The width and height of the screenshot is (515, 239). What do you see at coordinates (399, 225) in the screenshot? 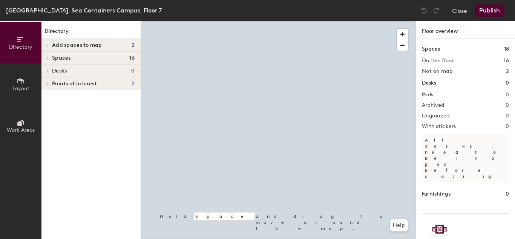
I see `button: Help` at bounding box center [399, 225].